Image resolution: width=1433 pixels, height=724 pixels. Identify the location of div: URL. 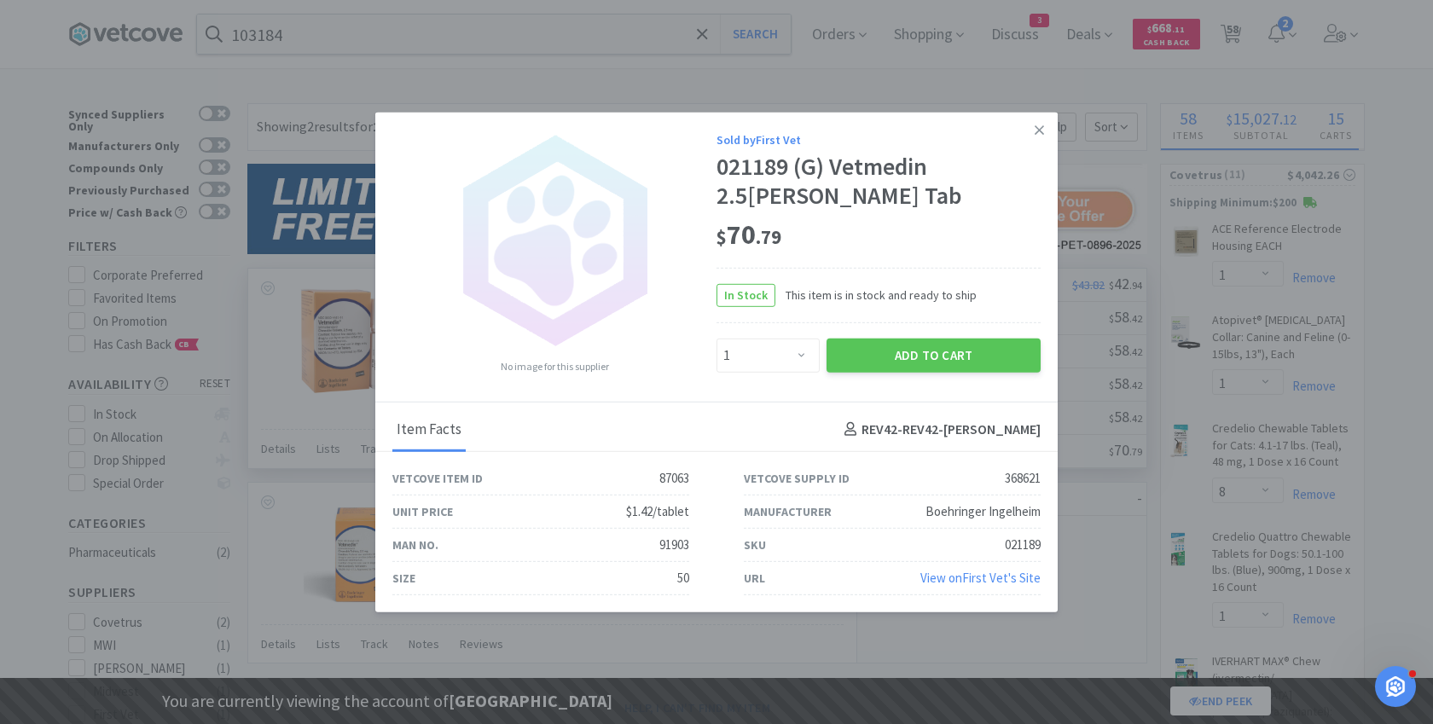
(754, 578).